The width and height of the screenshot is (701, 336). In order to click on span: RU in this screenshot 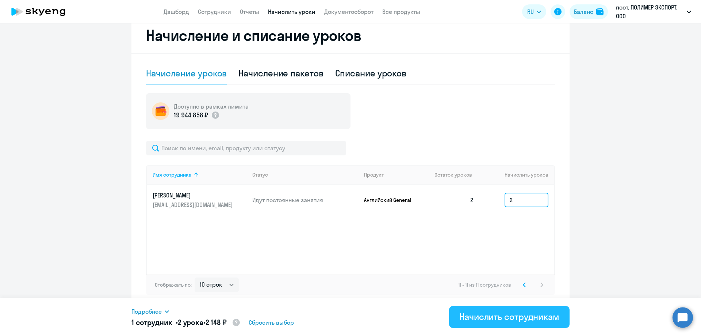, I will do `click(531, 12)`.